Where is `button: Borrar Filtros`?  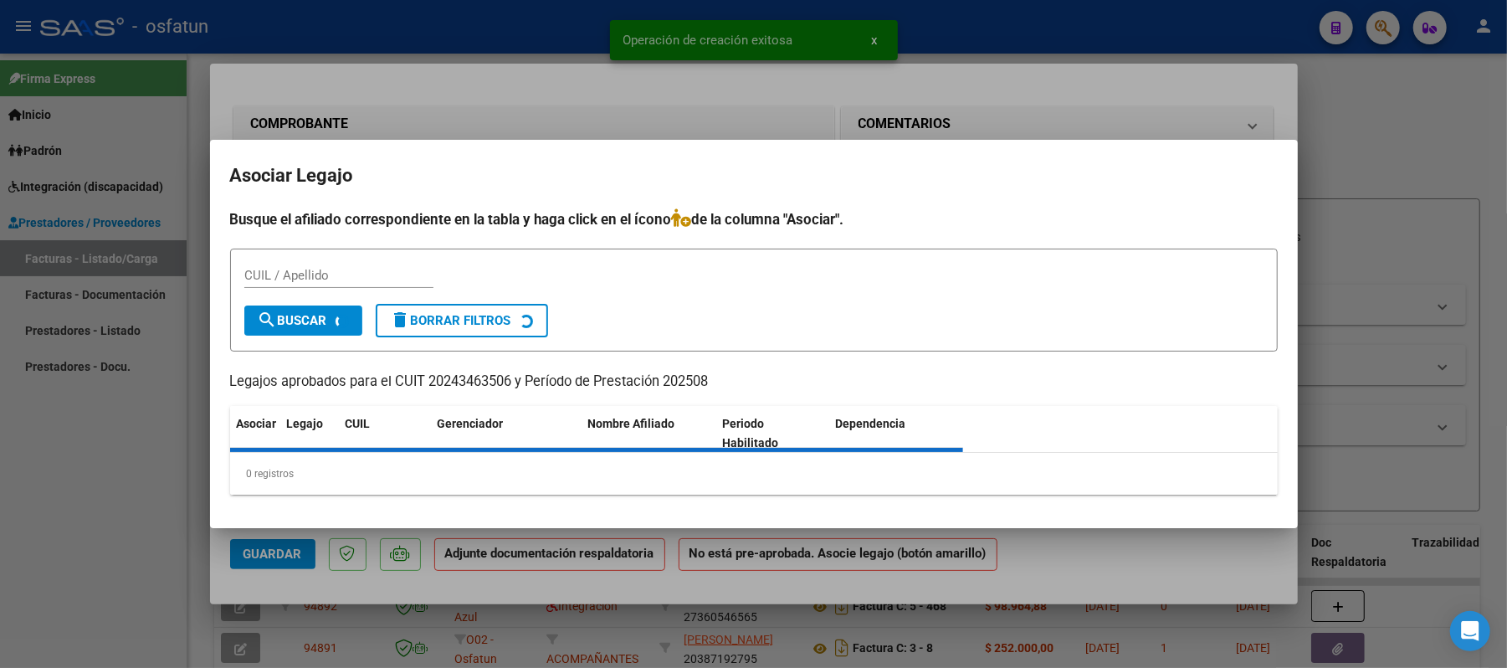 button: Borrar Filtros is located at coordinates (462, 321).